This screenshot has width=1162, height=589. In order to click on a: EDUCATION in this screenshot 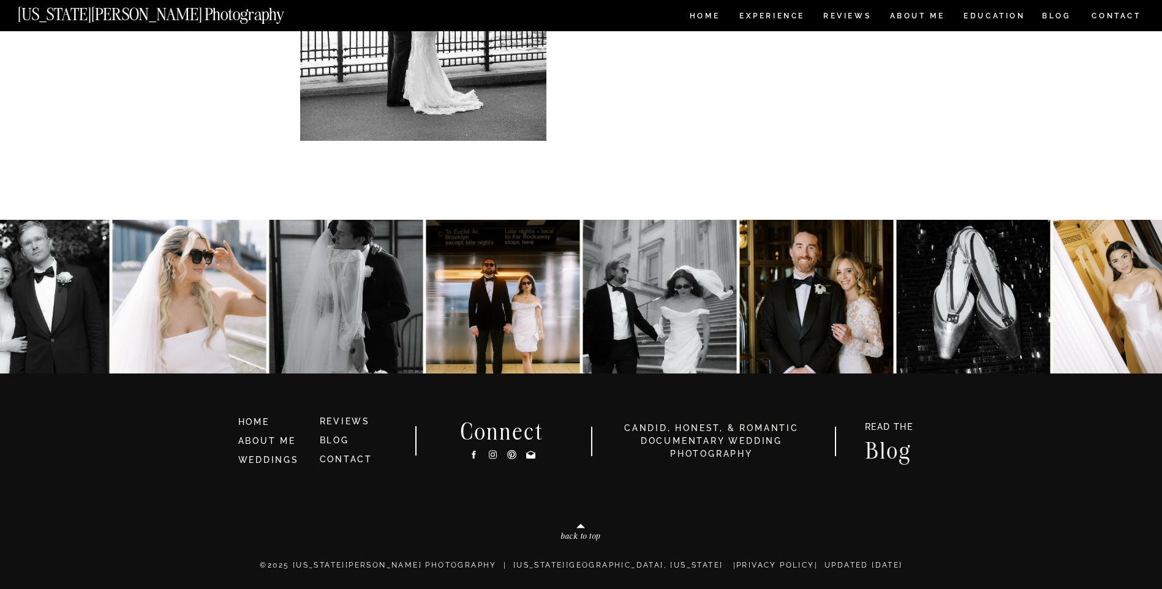, I will do `click(994, 17)`.